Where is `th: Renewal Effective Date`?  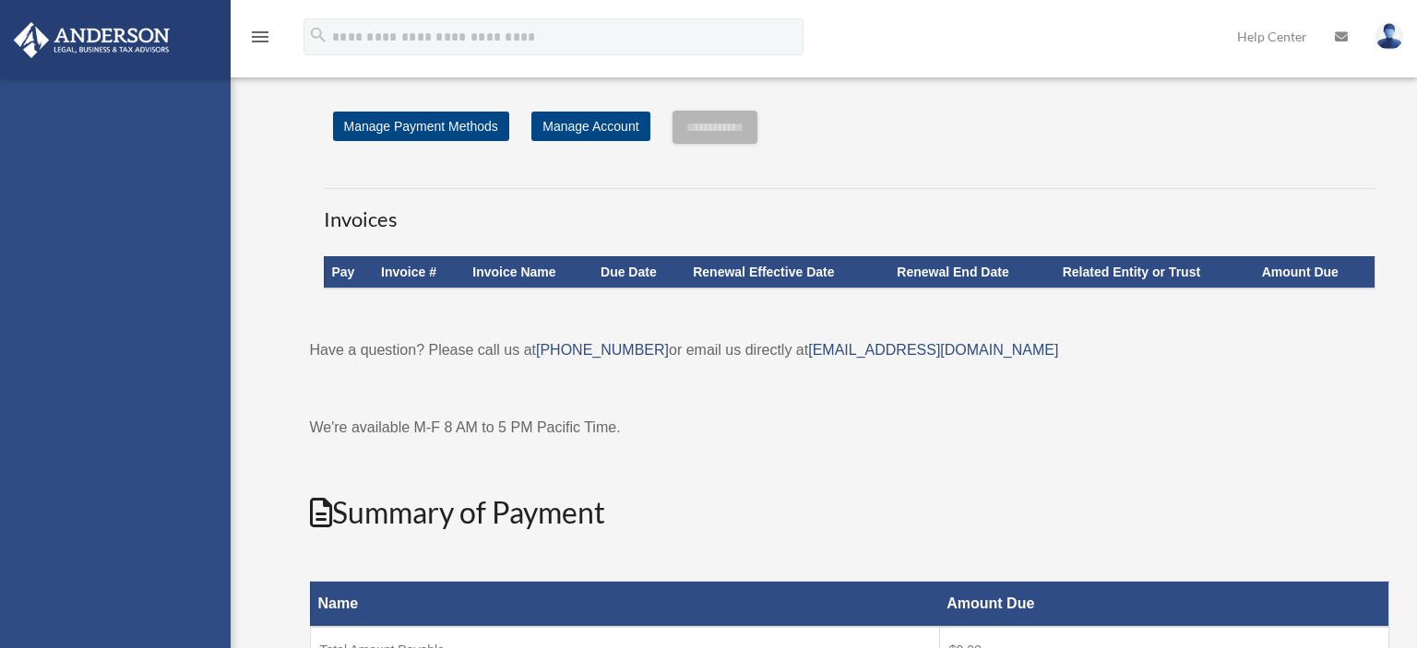
th: Renewal Effective Date is located at coordinates (787, 272).